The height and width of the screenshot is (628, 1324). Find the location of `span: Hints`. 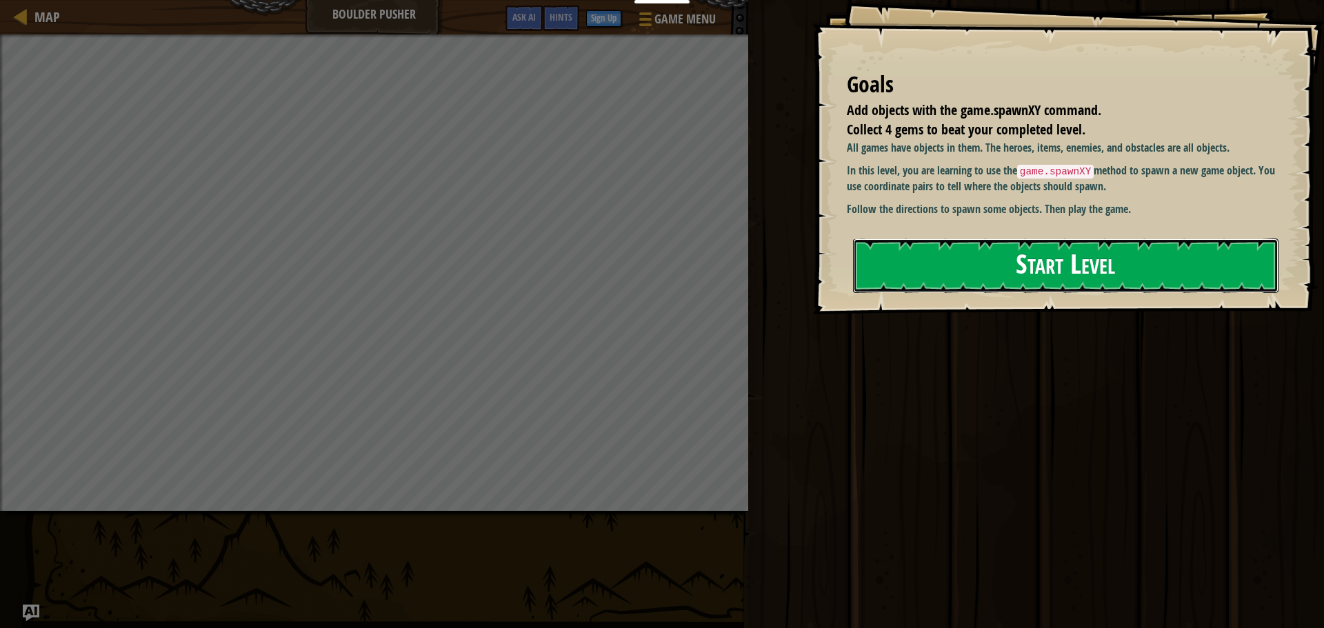

span: Hints is located at coordinates (561, 17).